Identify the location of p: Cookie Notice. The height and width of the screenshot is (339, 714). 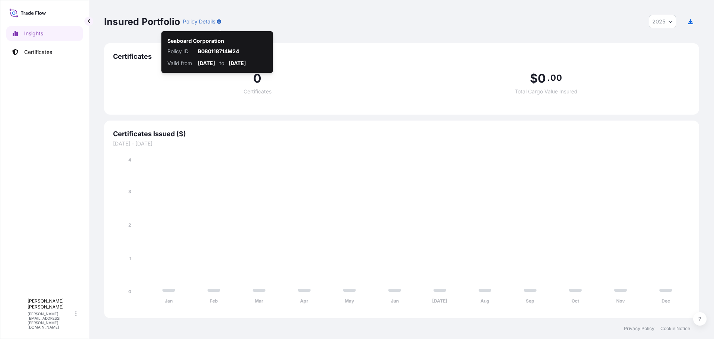
(676, 329).